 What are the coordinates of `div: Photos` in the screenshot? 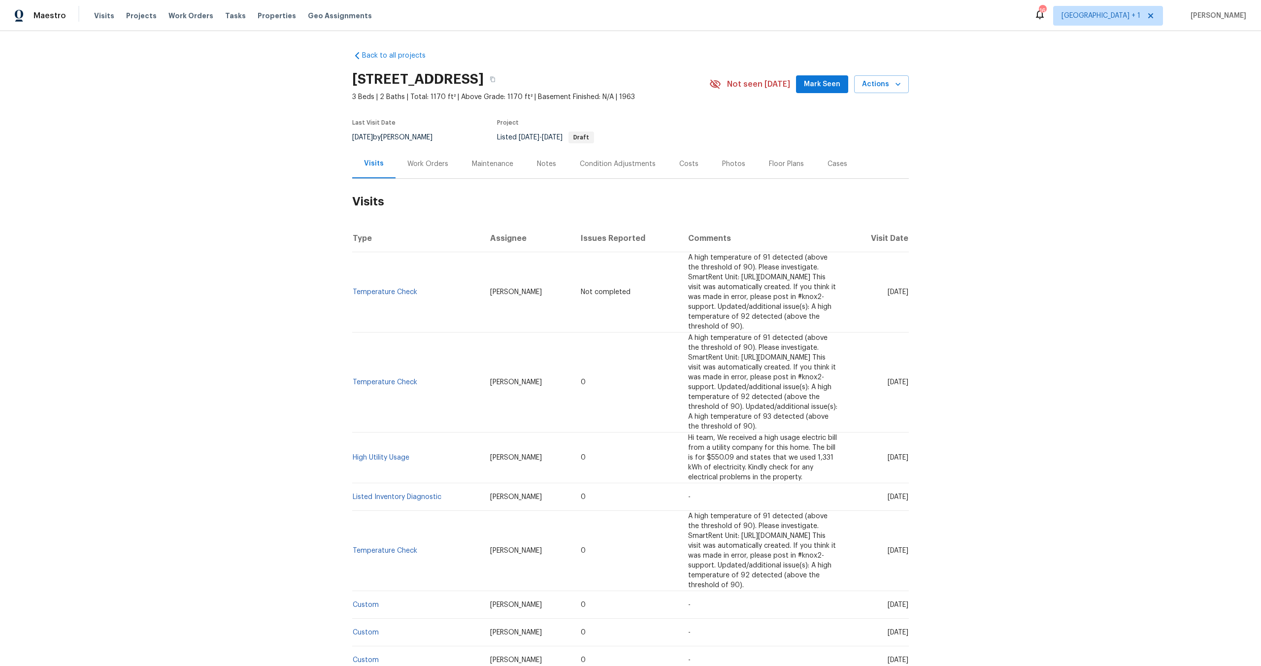 It's located at (734, 164).